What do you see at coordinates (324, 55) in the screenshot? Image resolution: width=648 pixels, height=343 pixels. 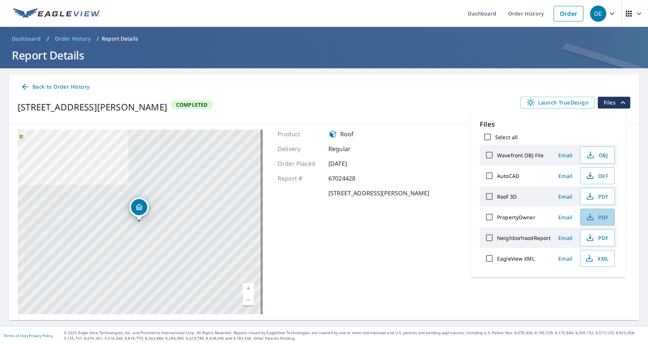 I see `h1: Report Details` at bounding box center [324, 55].